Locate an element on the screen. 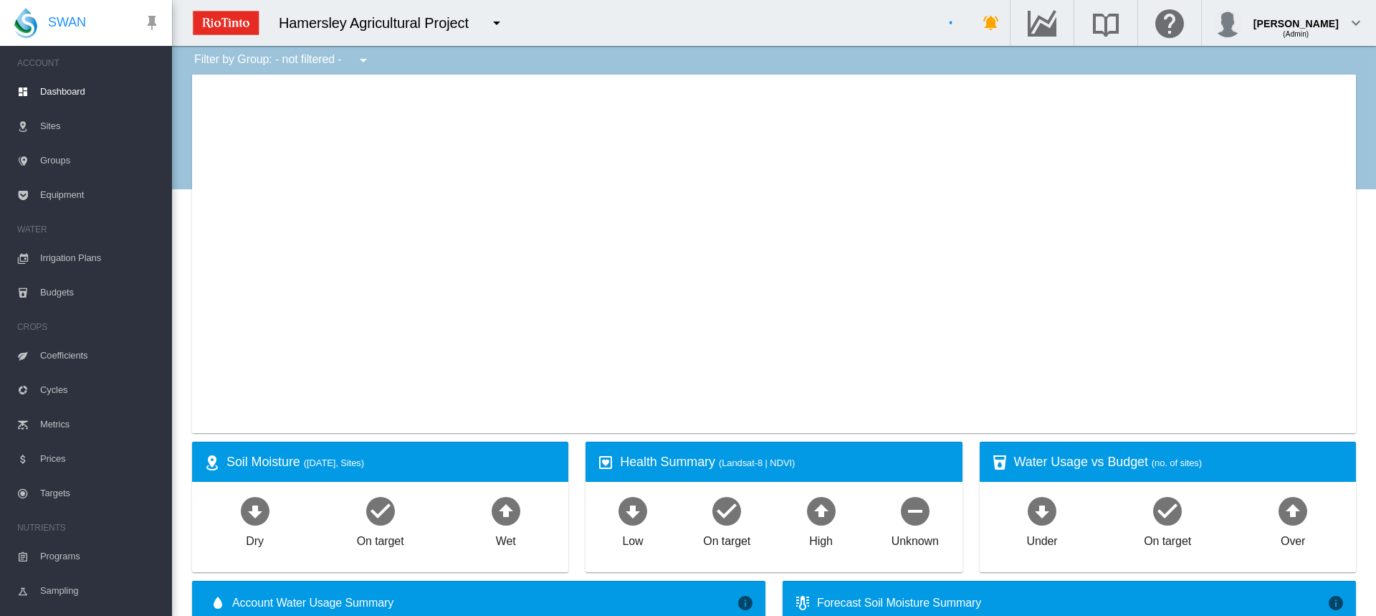 This screenshot has height=616, width=1376. div: Over is located at coordinates (1293, 538).